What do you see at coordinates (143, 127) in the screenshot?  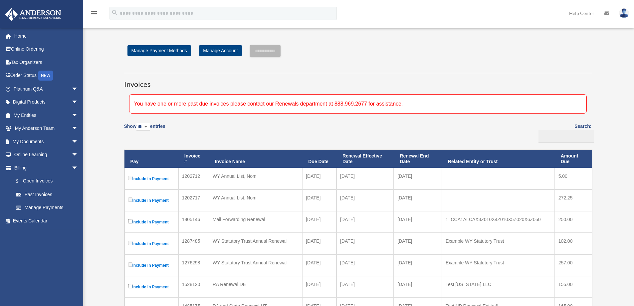 I see `select: Showentries` at bounding box center [143, 127].